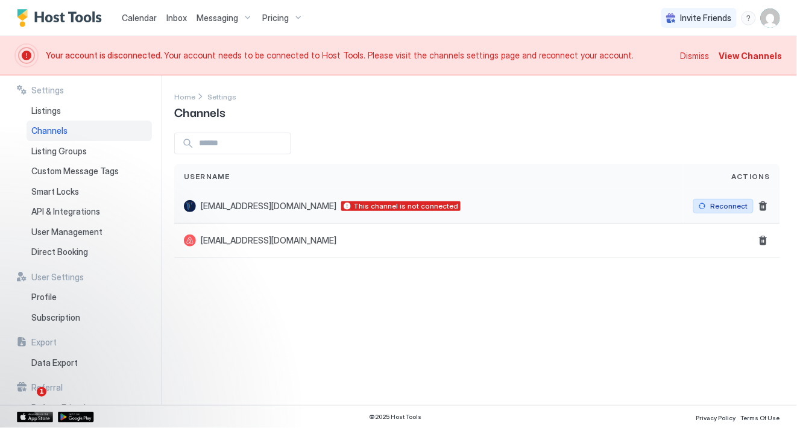  Describe the element at coordinates (46, 111) in the screenshot. I see `span: Listings` at that location.